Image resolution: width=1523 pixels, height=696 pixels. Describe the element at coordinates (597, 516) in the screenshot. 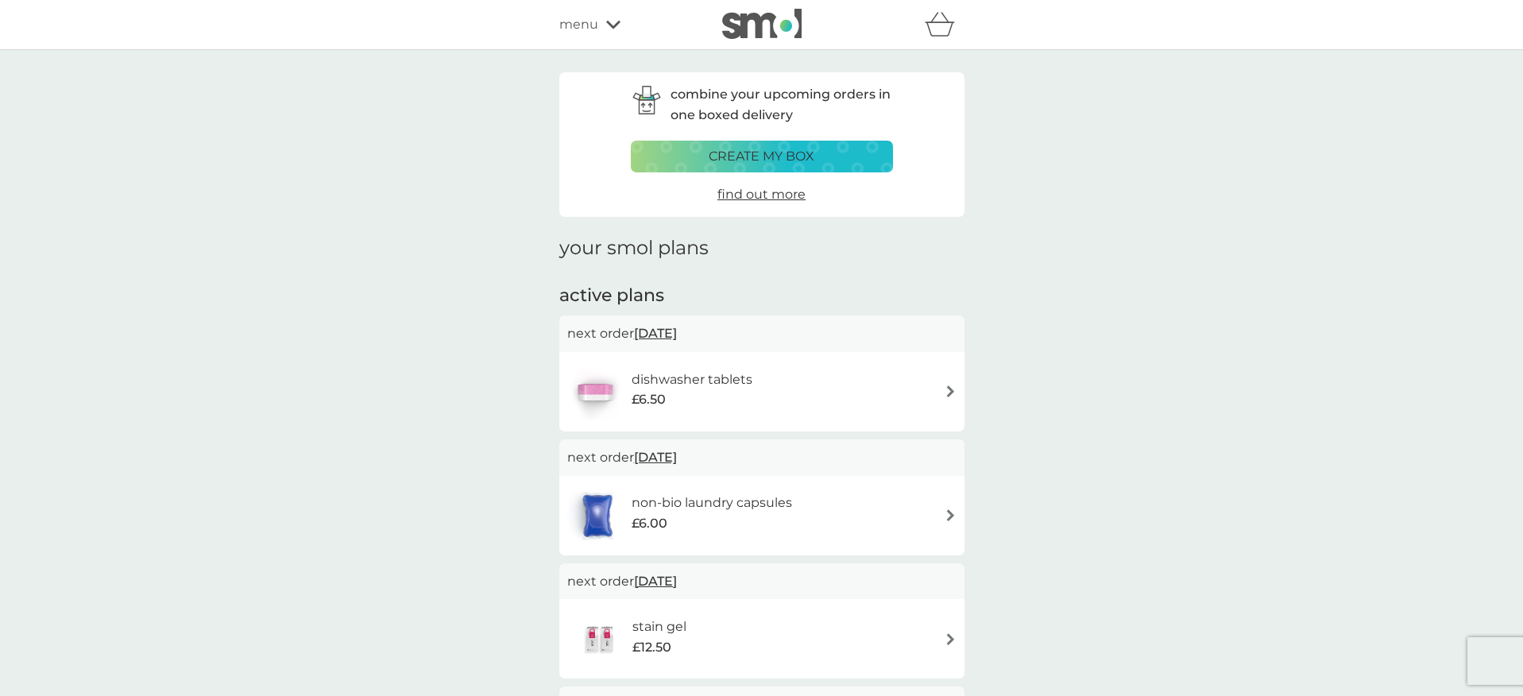

I see `img: non-bio laundry capsules` at that location.